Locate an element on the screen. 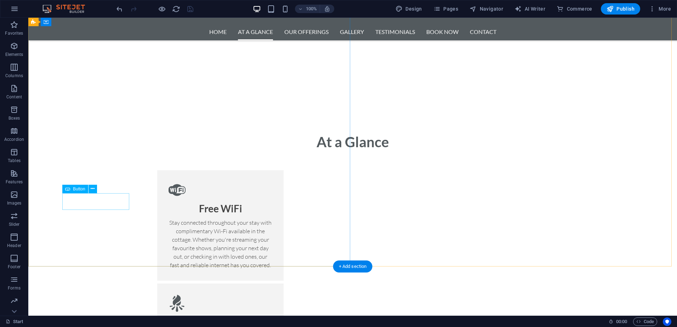  span: Button is located at coordinates (79, 189).